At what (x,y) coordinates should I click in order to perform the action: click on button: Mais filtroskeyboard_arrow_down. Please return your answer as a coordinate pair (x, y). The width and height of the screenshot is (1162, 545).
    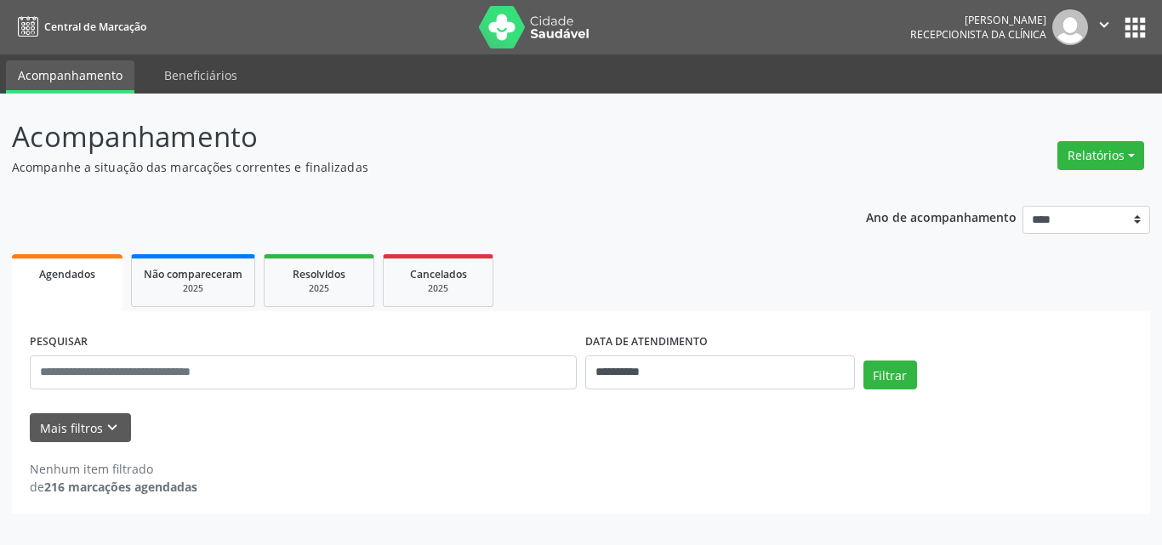
    Looking at the image, I should click on (80, 428).